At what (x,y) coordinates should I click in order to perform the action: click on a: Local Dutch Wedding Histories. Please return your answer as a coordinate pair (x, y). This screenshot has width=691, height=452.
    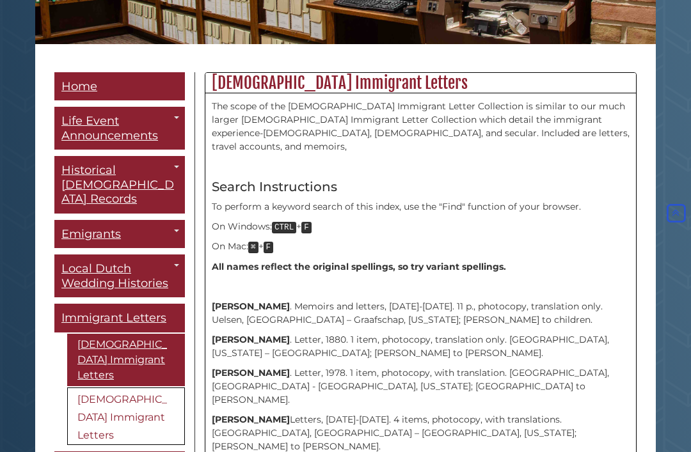
    Looking at the image, I should click on (120, 276).